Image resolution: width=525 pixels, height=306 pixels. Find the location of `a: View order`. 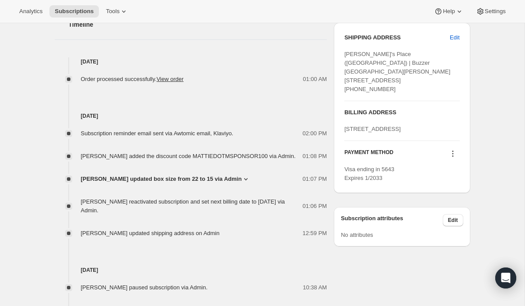

a: View order is located at coordinates (170, 79).